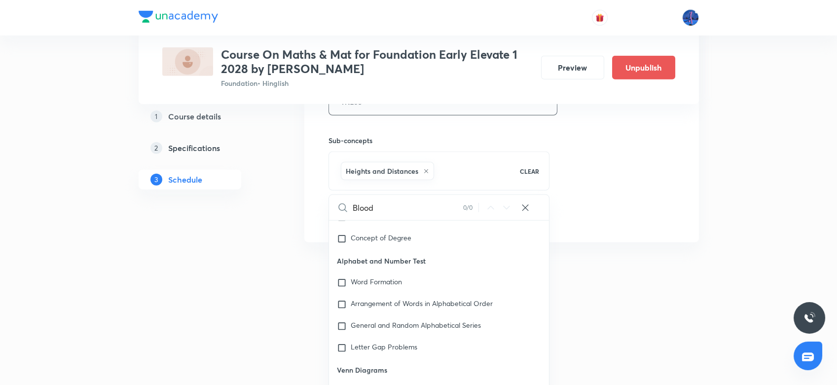  Describe the element at coordinates (384, 346) in the screenshot. I see `span: Letter Gap Problems` at that location.